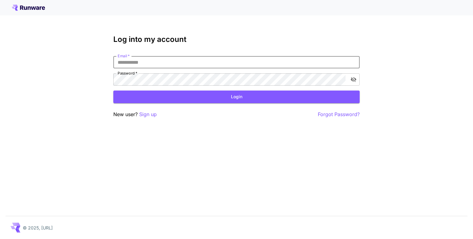 Image resolution: width=473 pixels, height=239 pixels. Describe the element at coordinates (148, 114) in the screenshot. I see `p: Sign up` at that location.